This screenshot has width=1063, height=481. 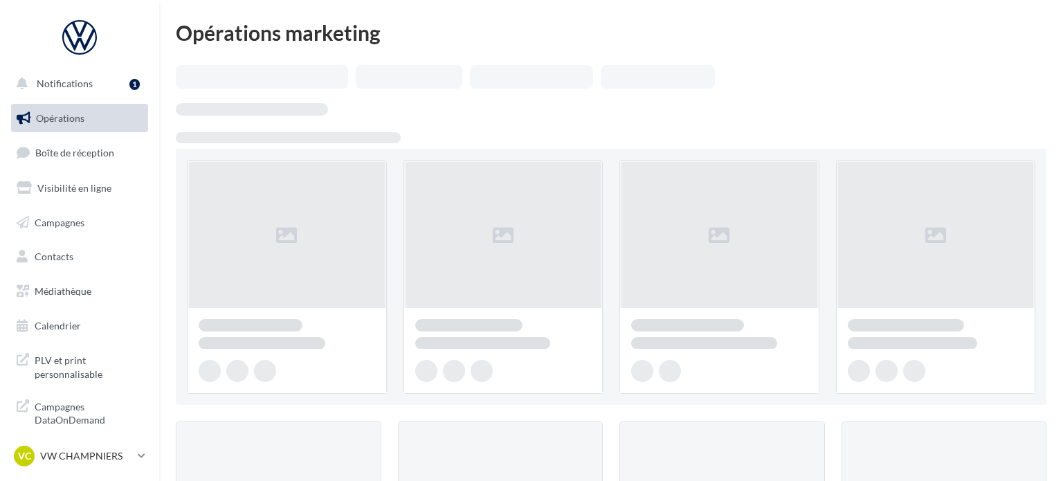 I want to click on span: Notifications, so click(x=64, y=83).